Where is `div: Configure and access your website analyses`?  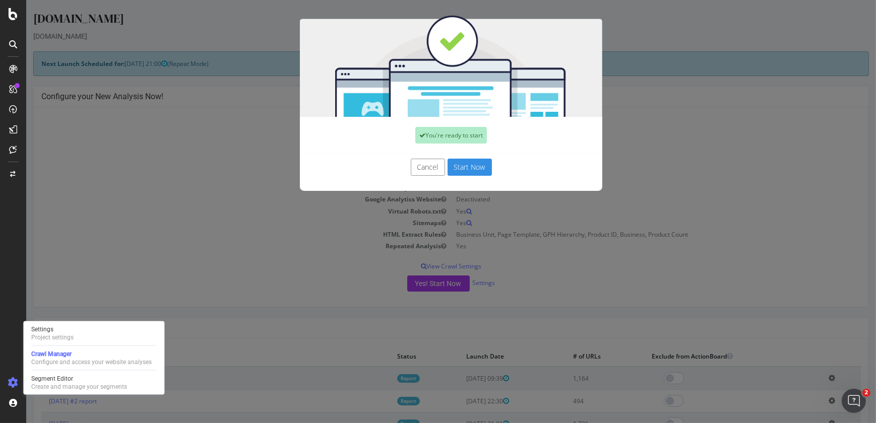 div: Configure and access your website analyses is located at coordinates (91, 362).